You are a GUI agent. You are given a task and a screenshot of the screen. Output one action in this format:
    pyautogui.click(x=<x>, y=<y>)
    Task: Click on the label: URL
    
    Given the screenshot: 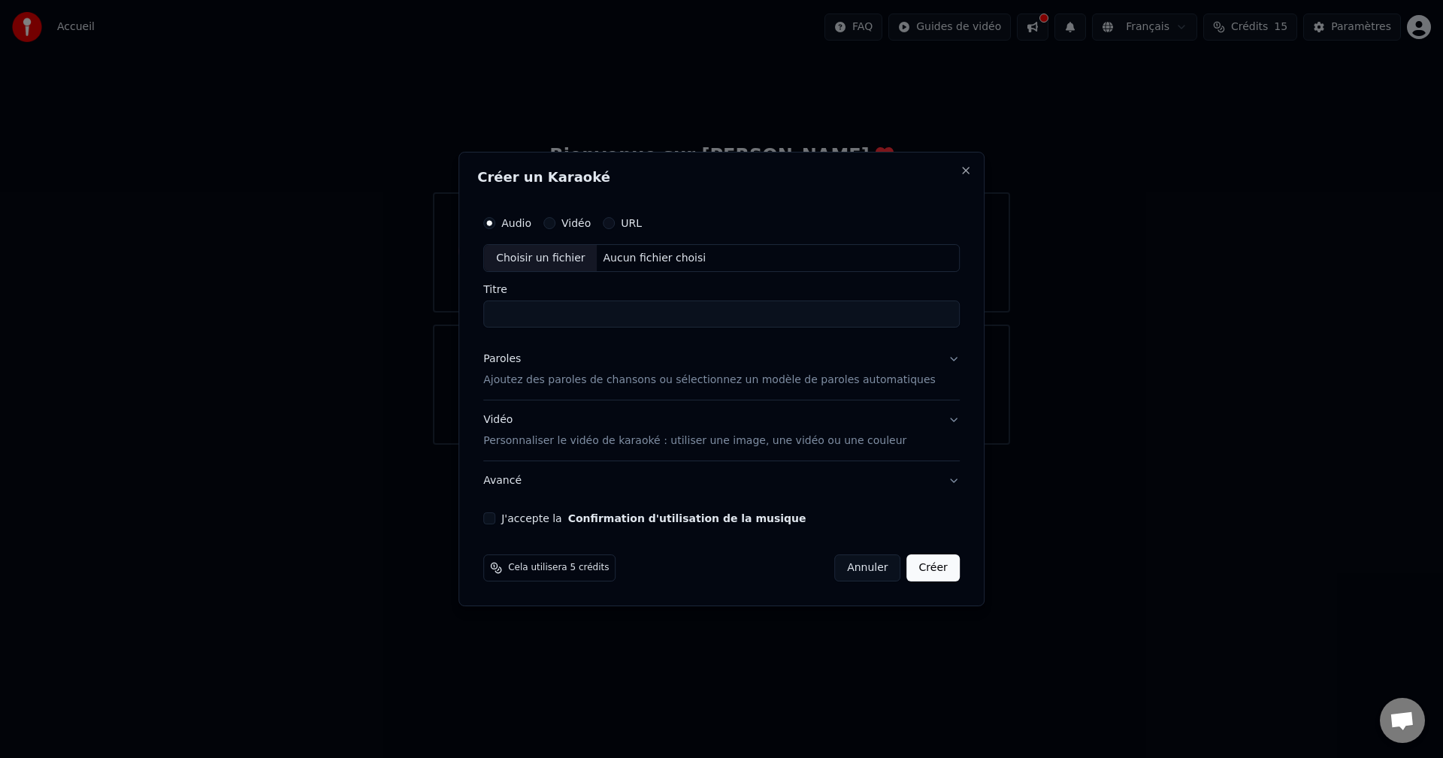 What is the action you would take?
    pyautogui.click(x=631, y=223)
    